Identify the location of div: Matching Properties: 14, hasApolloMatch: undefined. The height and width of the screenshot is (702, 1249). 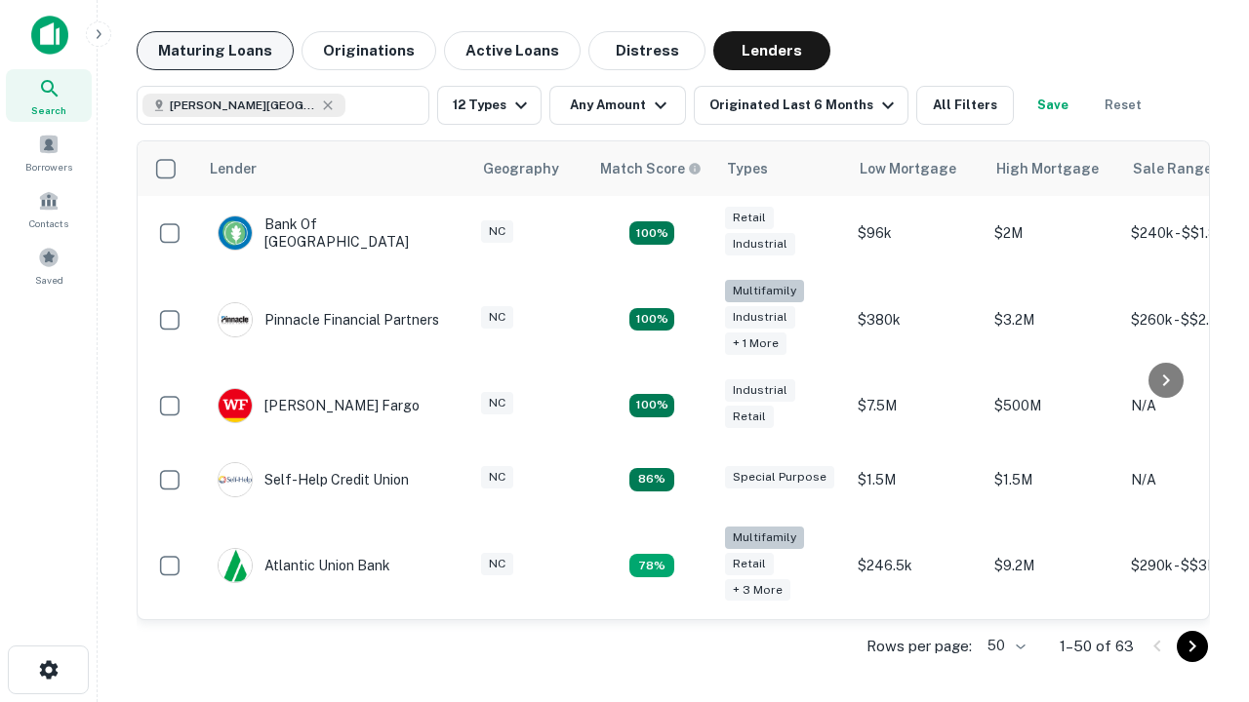
(652, 406).